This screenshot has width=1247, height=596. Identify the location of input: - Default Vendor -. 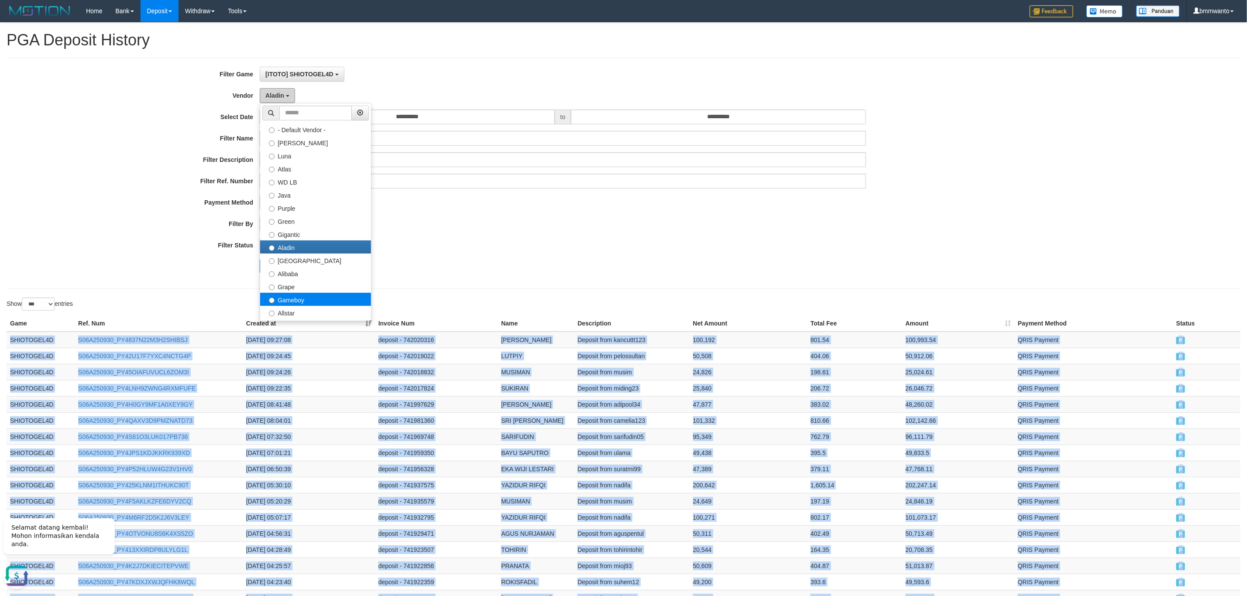
(271, 130).